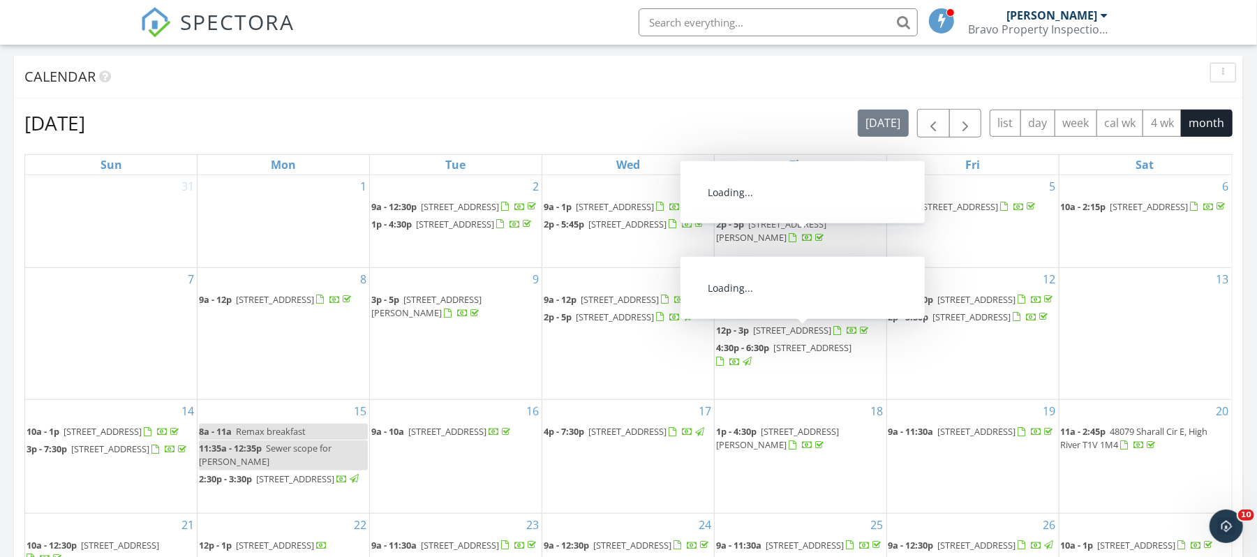 The height and width of the screenshot is (557, 1257). Describe the element at coordinates (1145, 333) in the screenshot. I see `td: Go to September 13, 2025` at that location.